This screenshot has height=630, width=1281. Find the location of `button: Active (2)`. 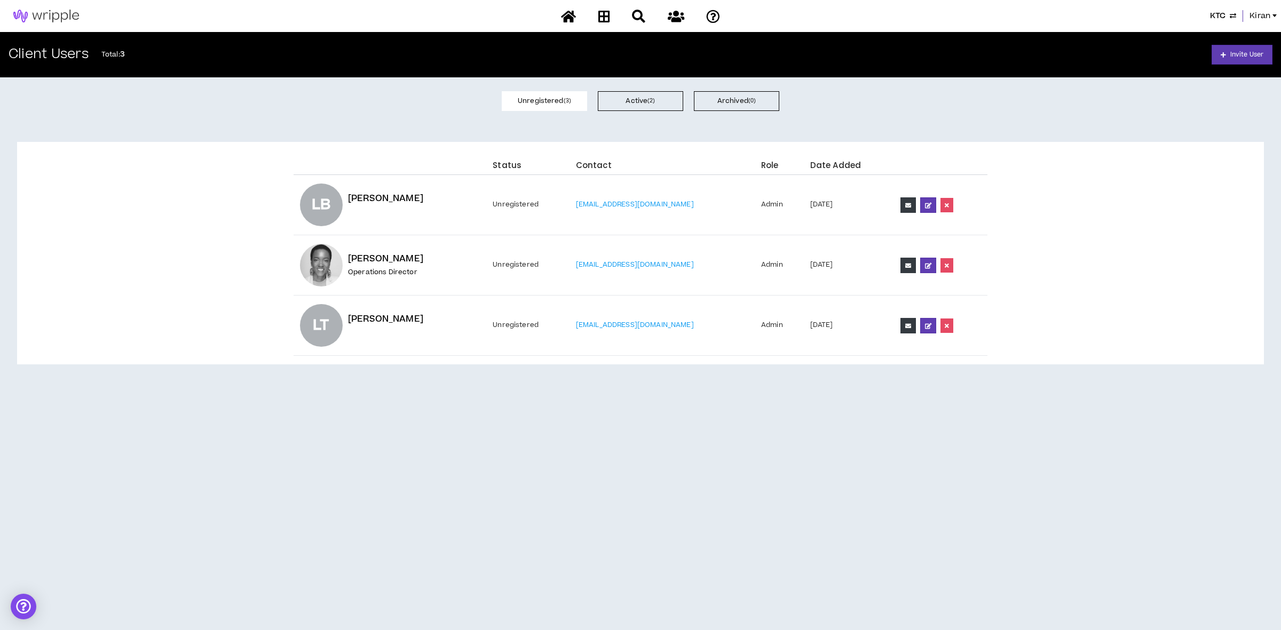

button: Active (2) is located at coordinates (640, 101).